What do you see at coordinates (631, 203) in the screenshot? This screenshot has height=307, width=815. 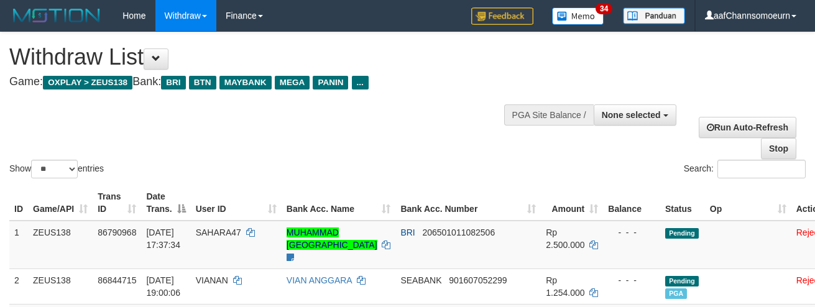 I see `th: Balance` at bounding box center [631, 203].